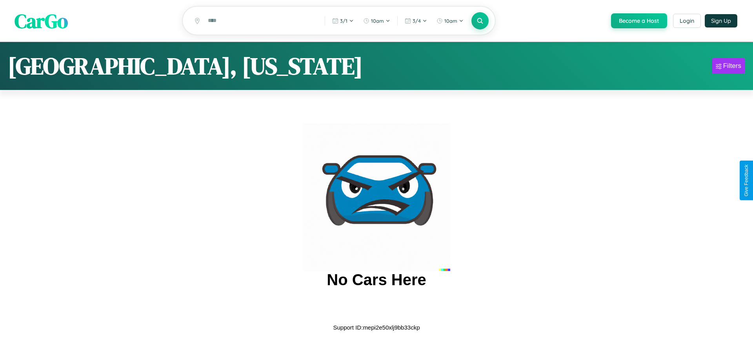 The height and width of the screenshot is (361, 753). Describe the element at coordinates (639, 21) in the screenshot. I see `button: Become a Host` at that location.